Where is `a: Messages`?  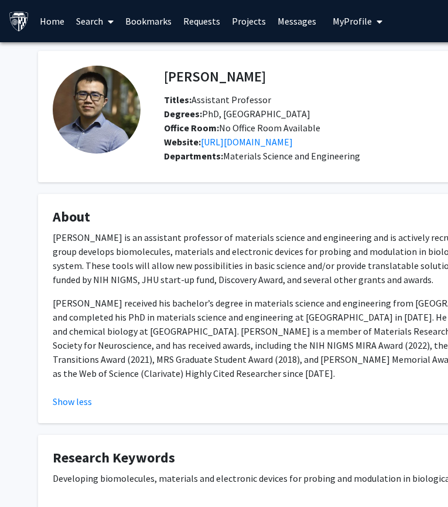 a: Messages is located at coordinates (297, 21).